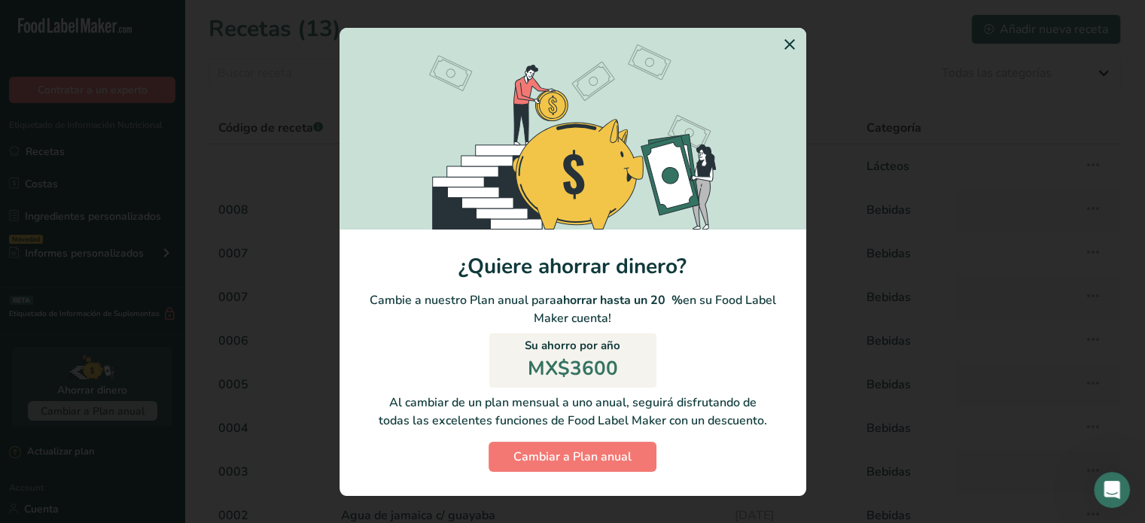  What do you see at coordinates (572, 457) in the screenshot?
I see `span: Cambiar a Plan anual` at bounding box center [572, 457].